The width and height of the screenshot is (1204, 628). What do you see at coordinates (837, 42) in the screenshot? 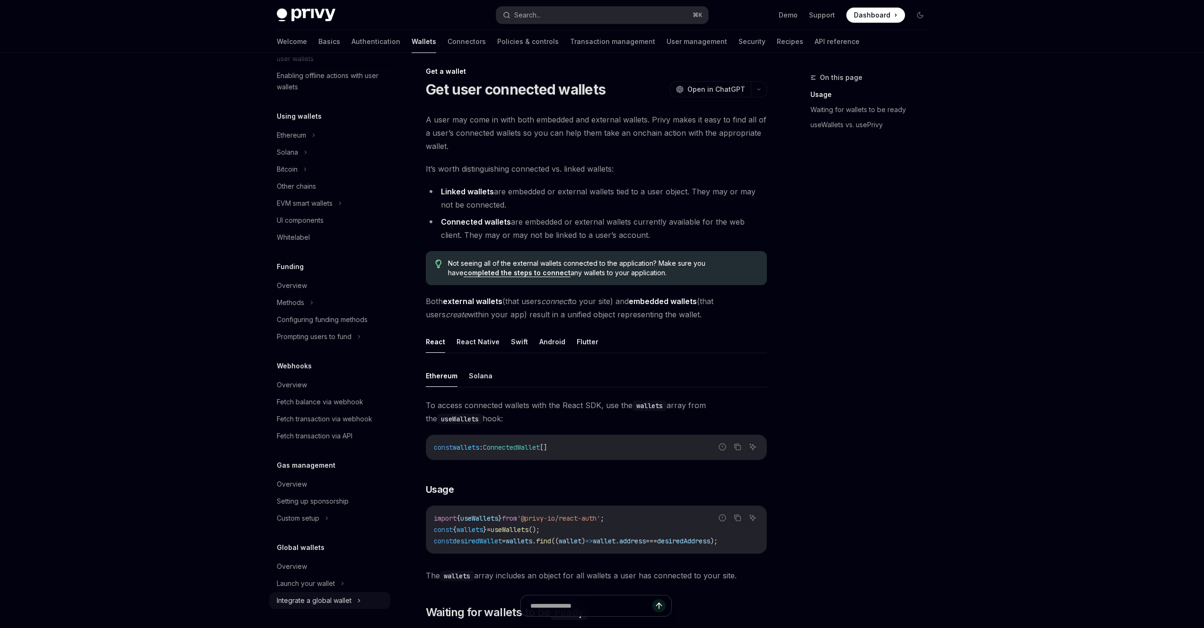
I see `a: API reference` at bounding box center [837, 42].